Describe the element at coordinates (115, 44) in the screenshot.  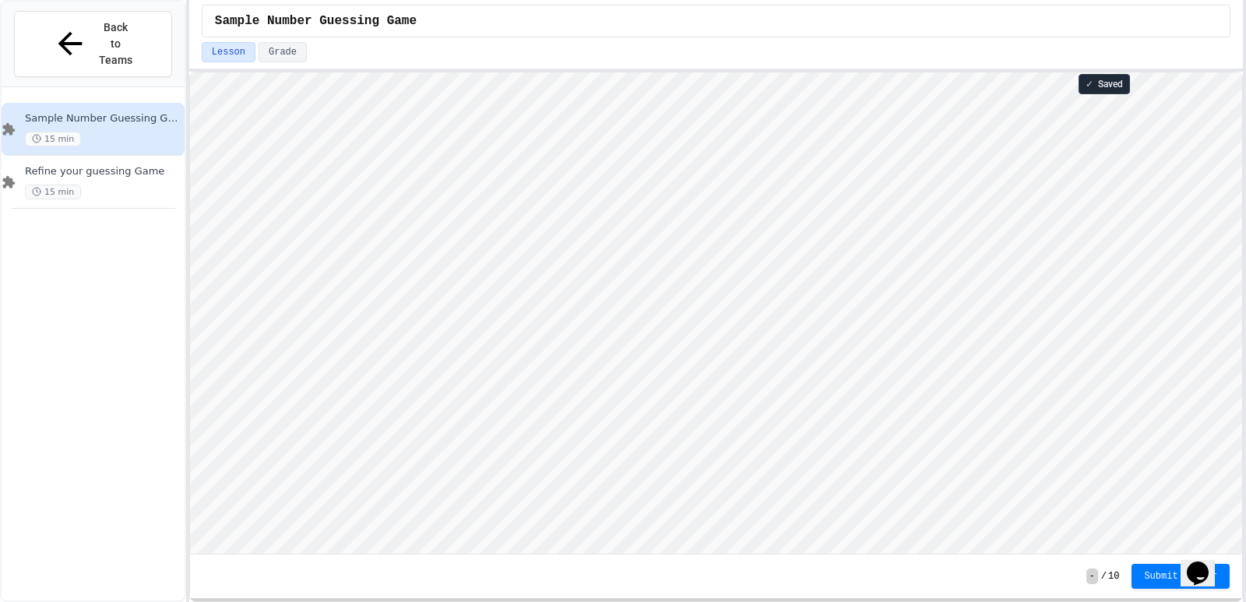
I see `span: Back to Teams` at that location.